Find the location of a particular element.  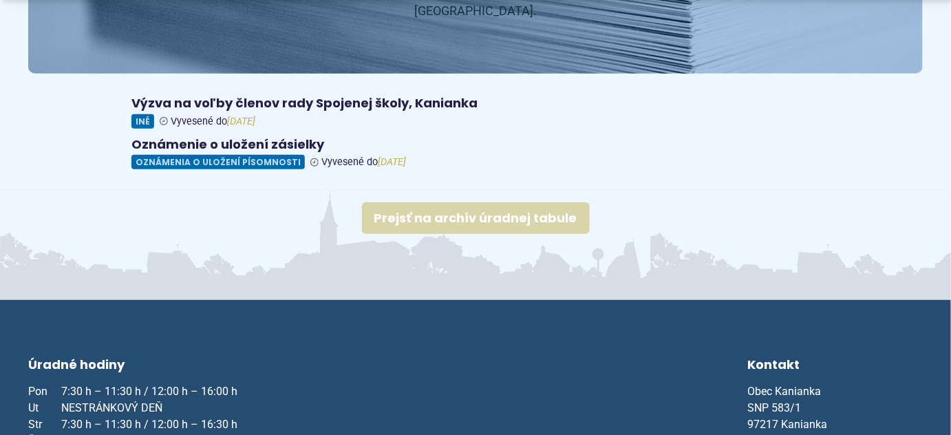

h3: Úradné hodiny is located at coordinates (158, 366).